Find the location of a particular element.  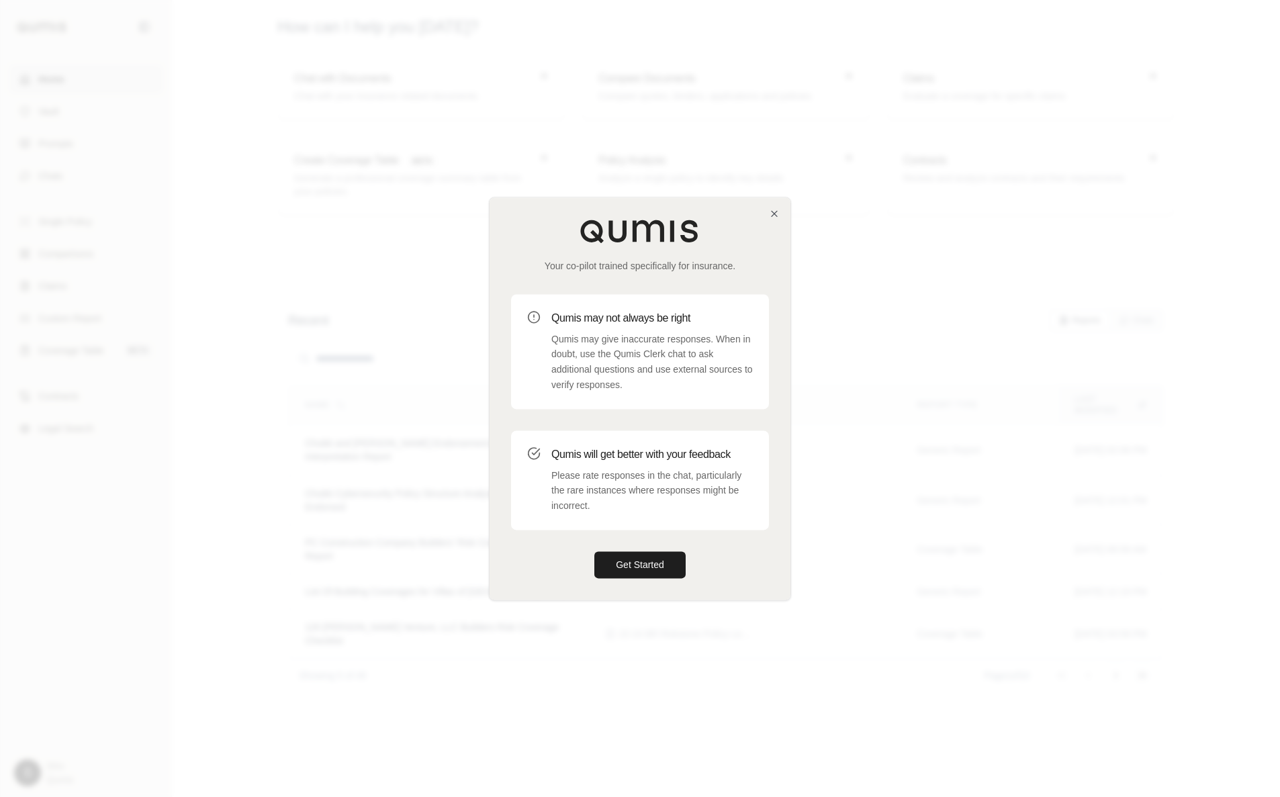

img: Qumis Logo is located at coordinates (640, 231).